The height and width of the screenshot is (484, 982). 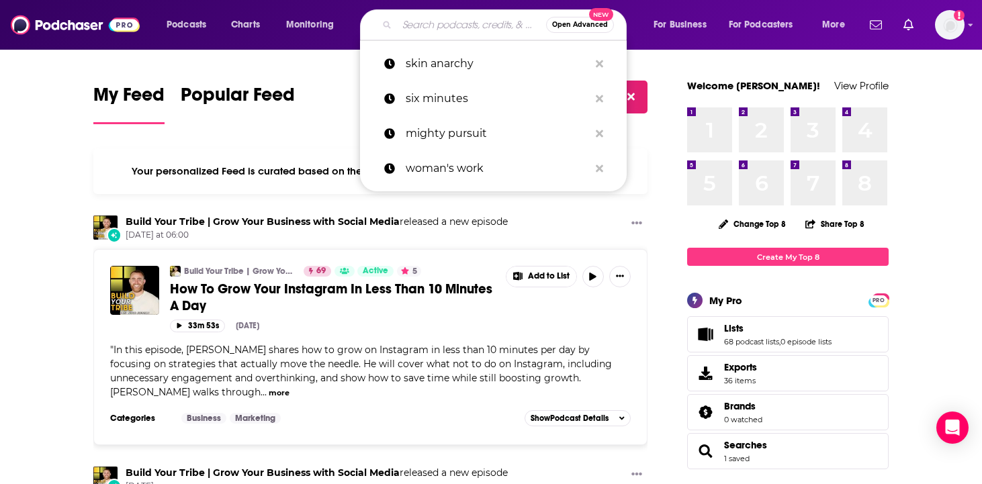 What do you see at coordinates (409, 271) in the screenshot?
I see `button: 5` at bounding box center [409, 271].